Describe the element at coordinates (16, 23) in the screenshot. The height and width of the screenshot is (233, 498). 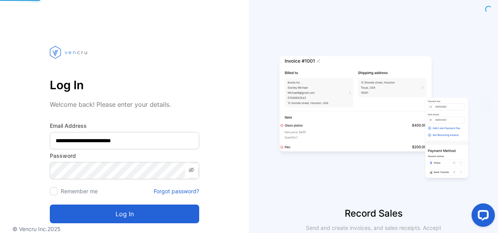
I see `img: website_grey.svg` at that location.